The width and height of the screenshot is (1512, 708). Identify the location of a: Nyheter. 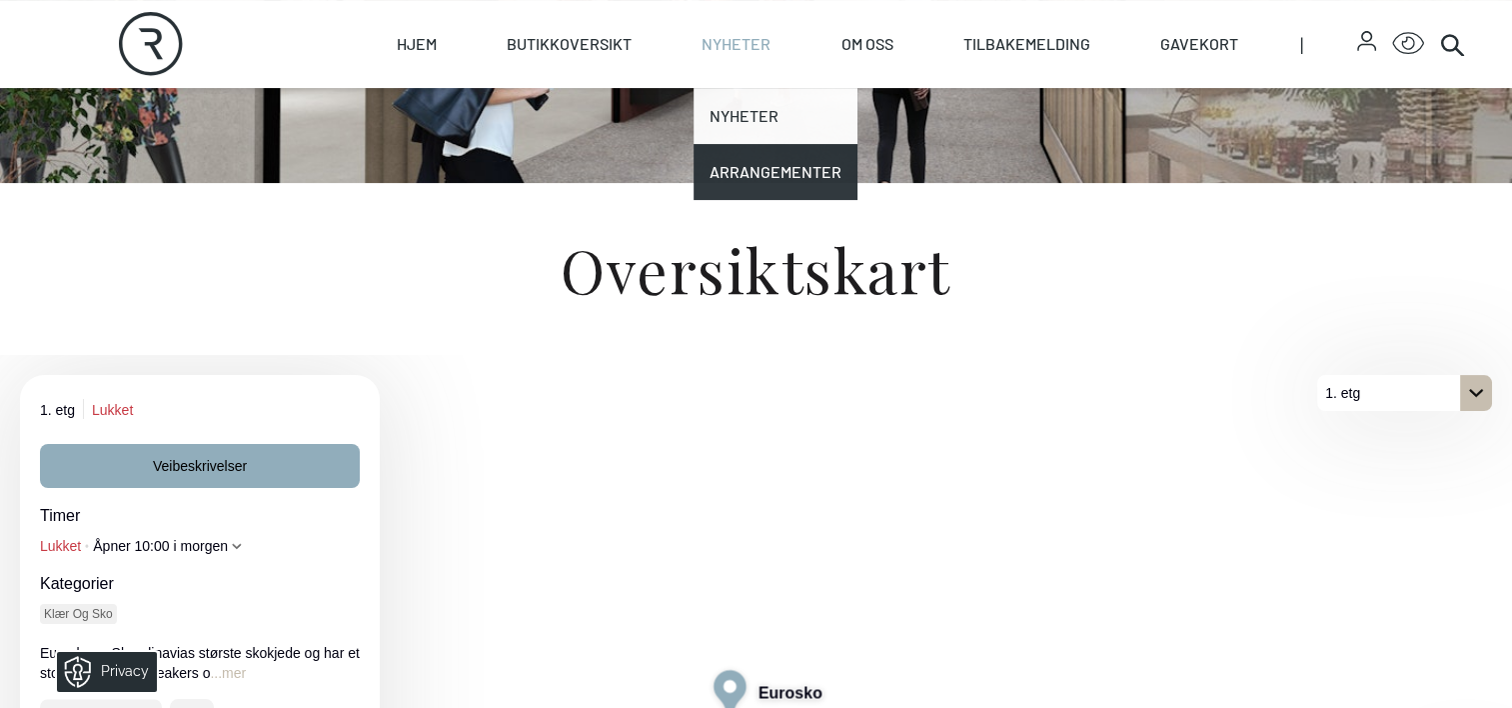
(776, 116).